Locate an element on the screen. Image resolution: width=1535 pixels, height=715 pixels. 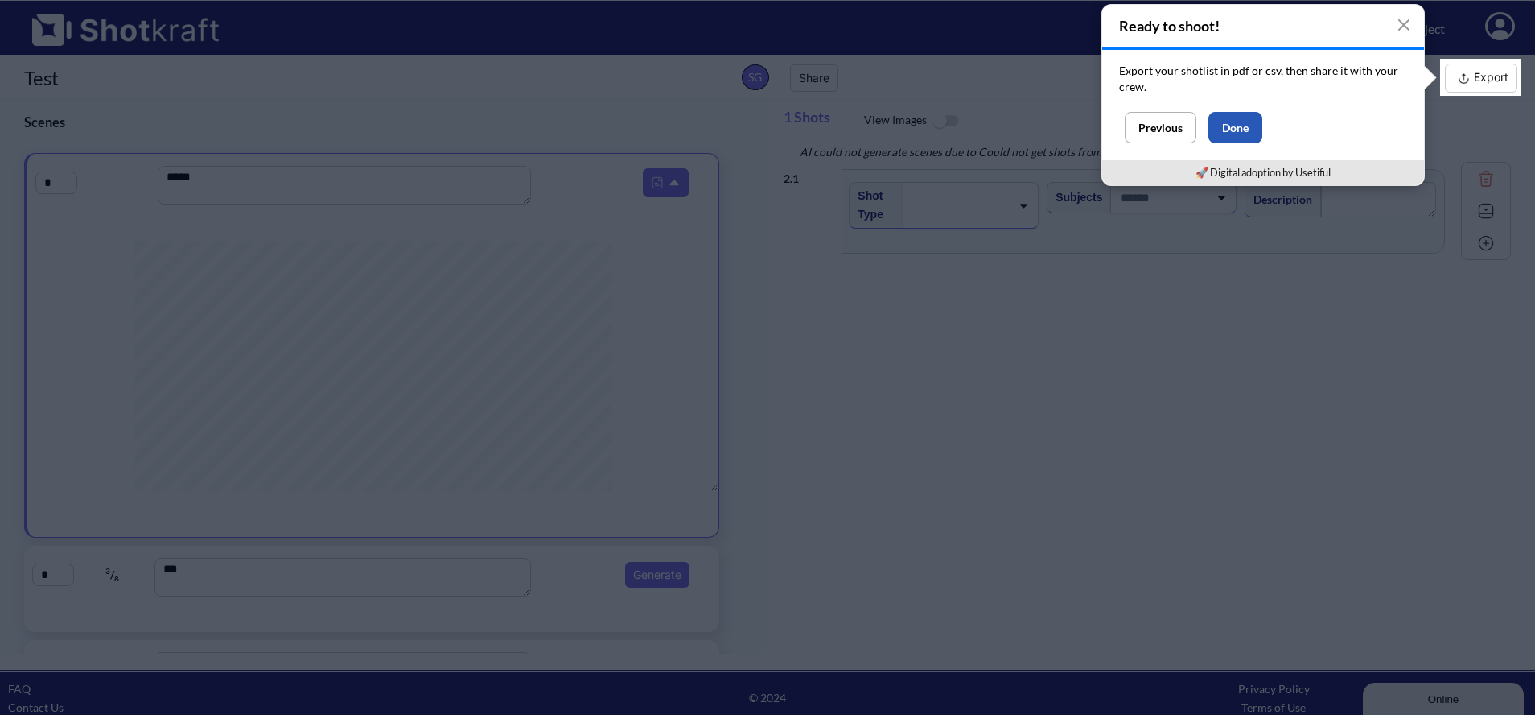
h4: Ready to shoot! is located at coordinates (1263, 26).